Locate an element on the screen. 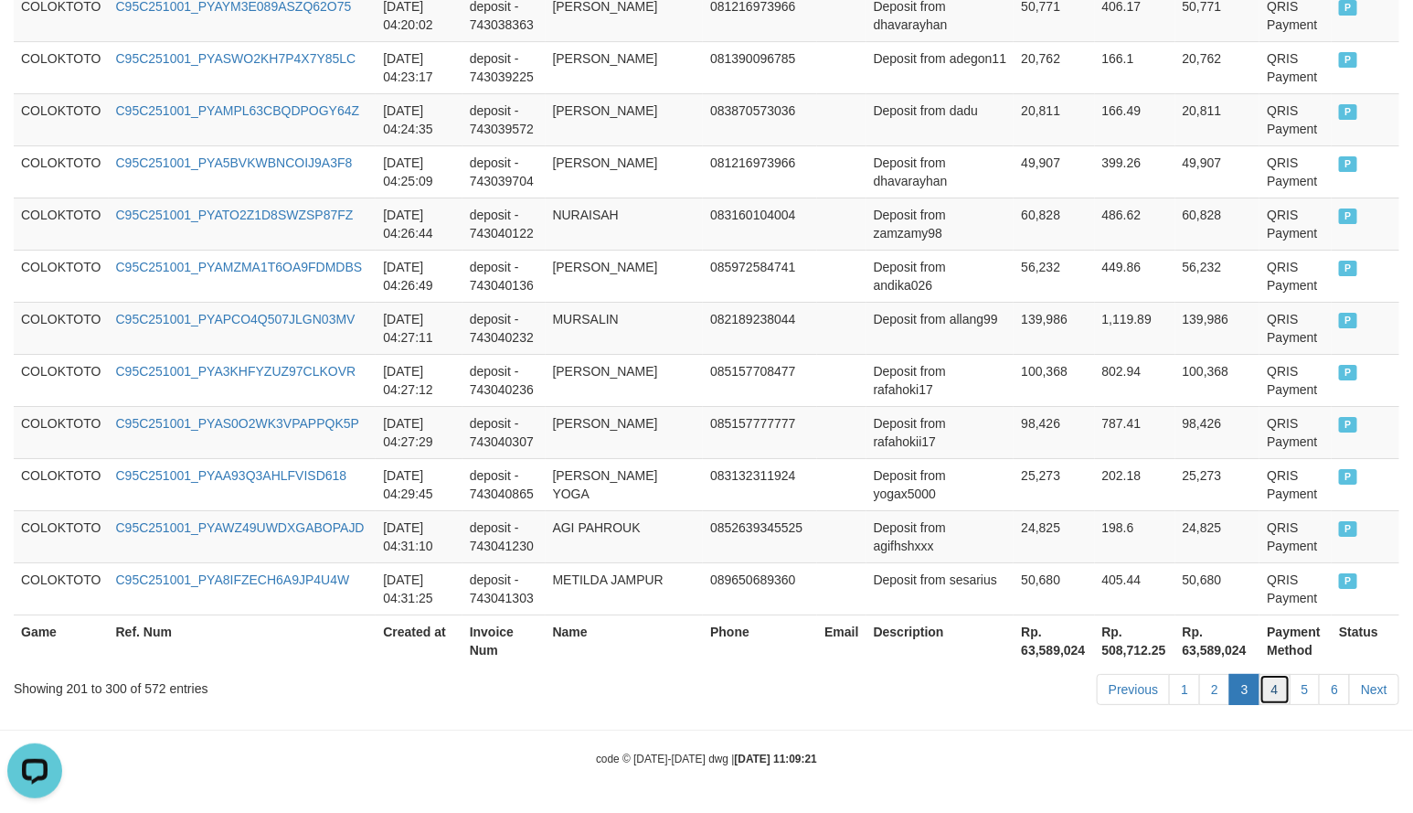  th: Name is located at coordinates (624, 640).